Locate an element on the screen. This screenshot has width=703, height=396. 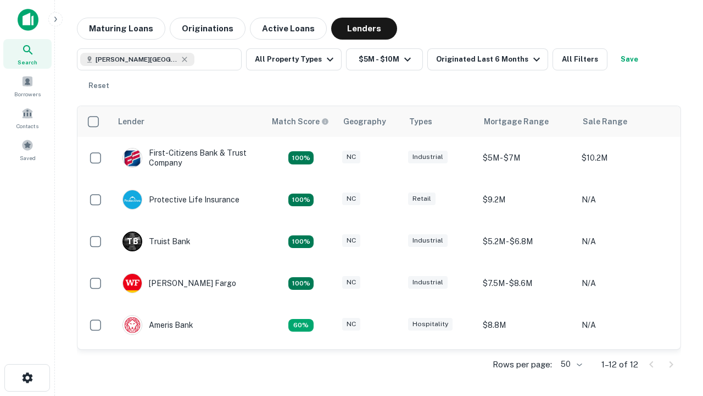
a: Contacts is located at coordinates (27, 118).